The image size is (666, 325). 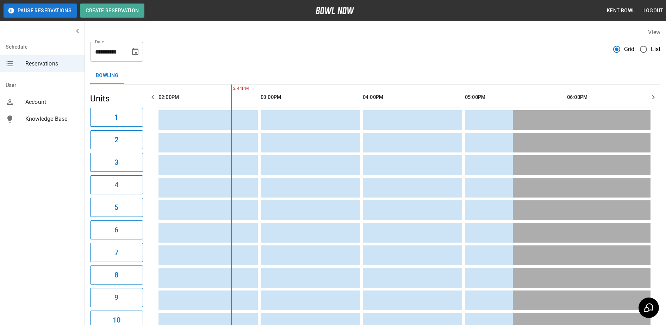 What do you see at coordinates (117, 99) in the screenshot?
I see `h5: Units` at bounding box center [117, 99].